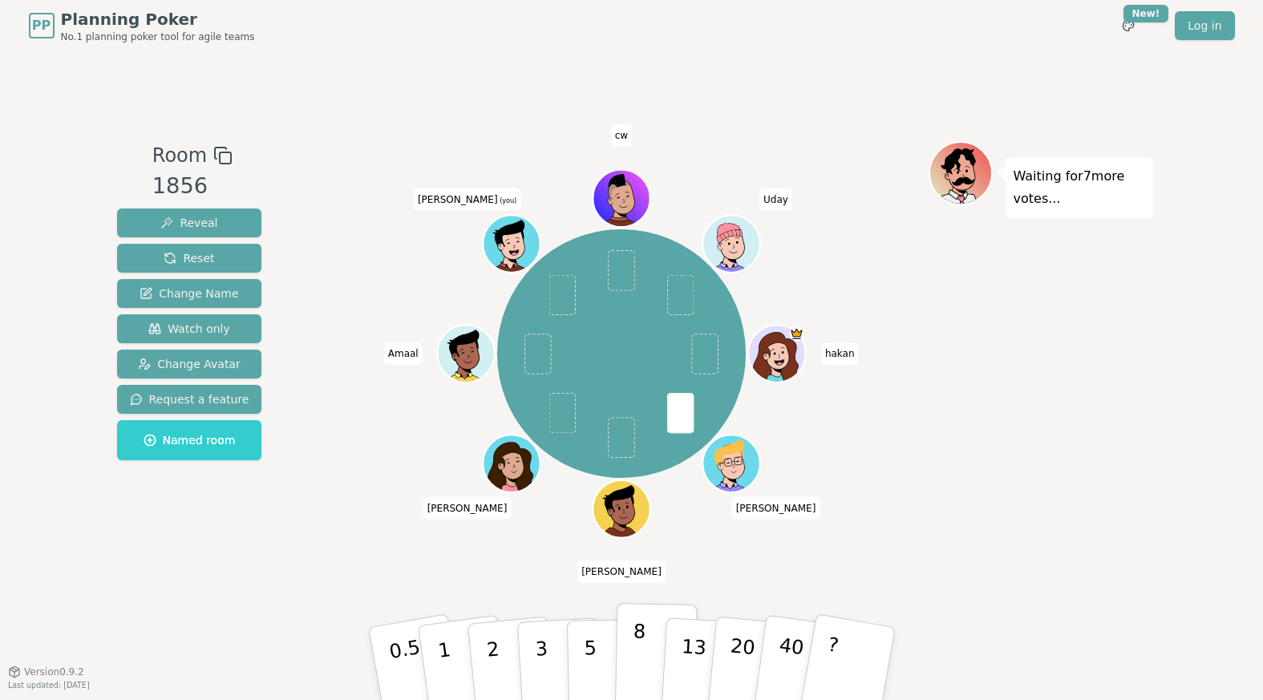  Describe the element at coordinates (189, 294) in the screenshot. I see `button: Change Name` at that location.